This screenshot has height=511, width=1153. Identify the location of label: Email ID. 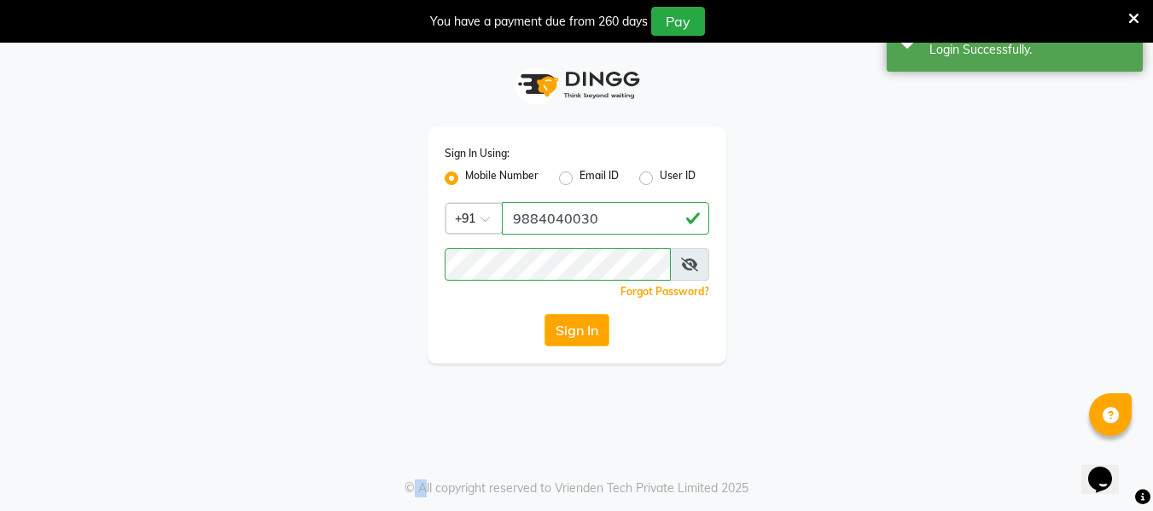
(599, 178).